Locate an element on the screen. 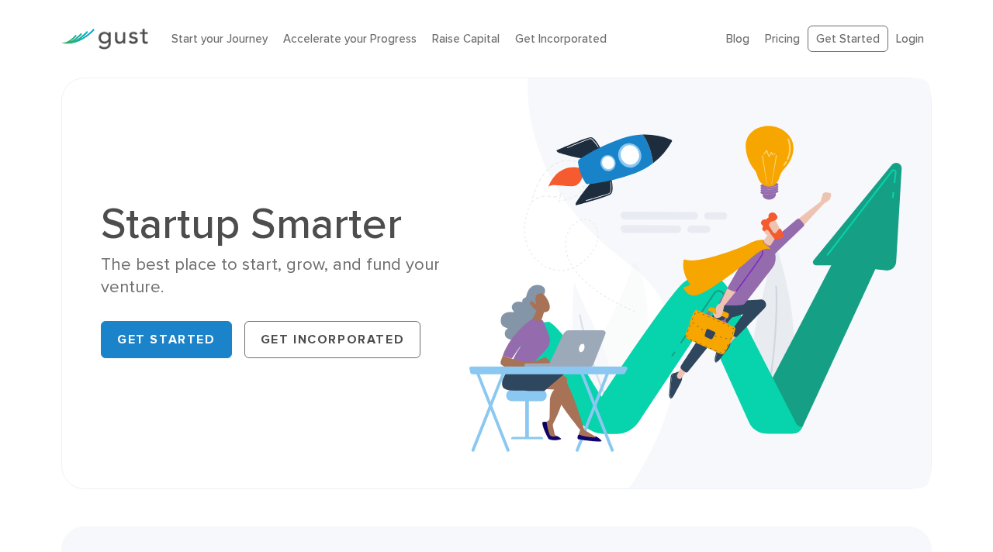  img: Startup Smarter Hero is located at coordinates (699, 283).